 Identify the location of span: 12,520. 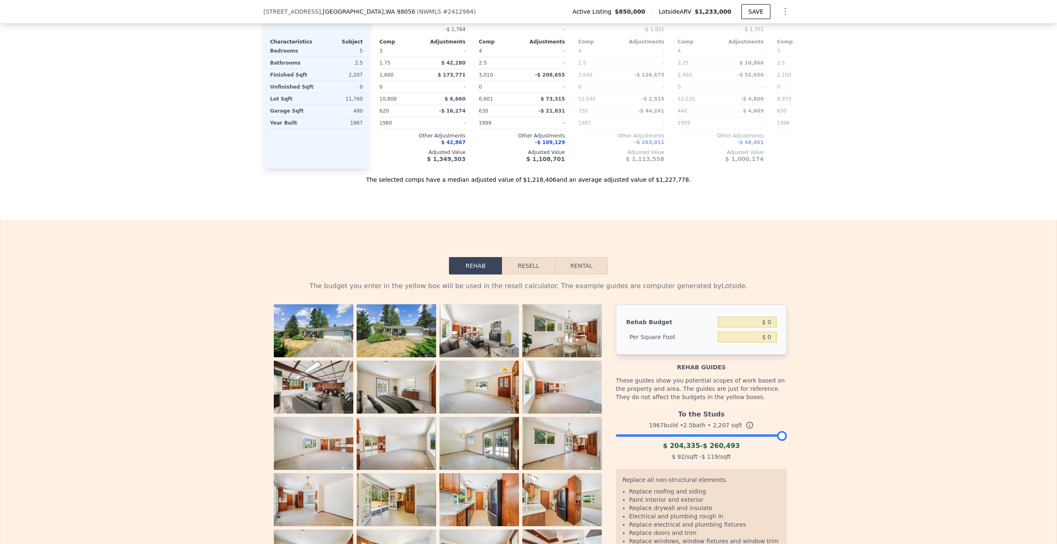
(686, 99).